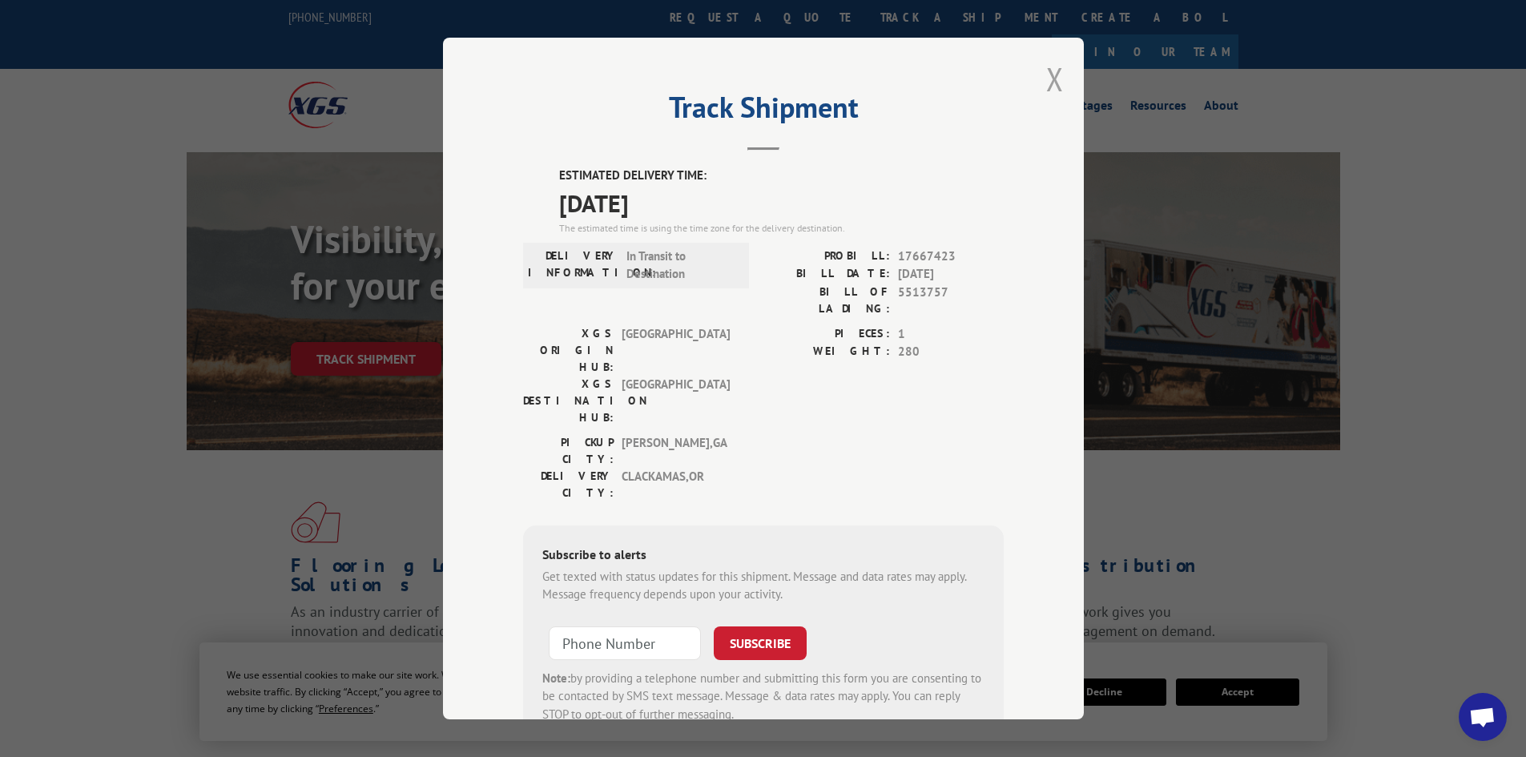  What do you see at coordinates (1482, 717) in the screenshot?
I see `div: Open chat` at bounding box center [1482, 717].